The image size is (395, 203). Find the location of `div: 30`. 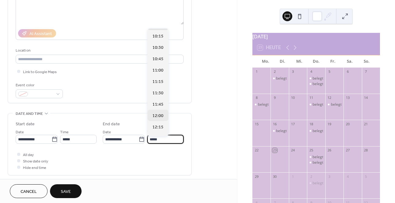

div: 30 is located at coordinates (275, 176).